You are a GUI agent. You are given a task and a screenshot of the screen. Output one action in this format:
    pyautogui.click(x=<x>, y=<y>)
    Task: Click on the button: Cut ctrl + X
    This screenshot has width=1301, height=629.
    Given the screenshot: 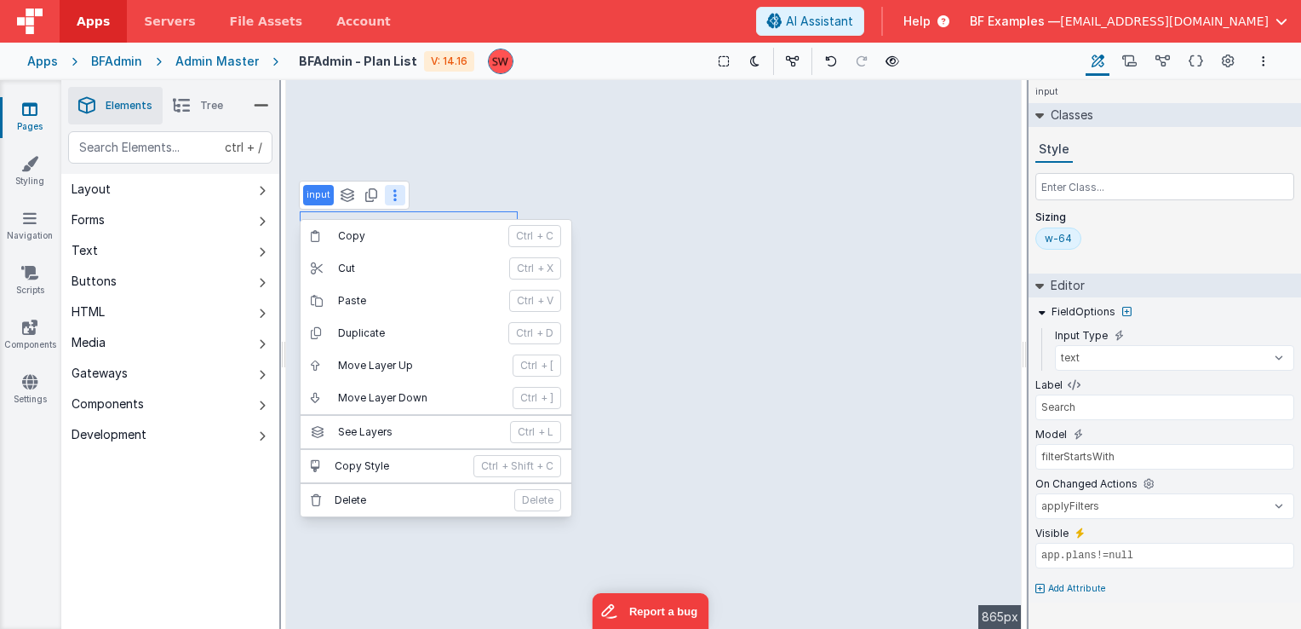 What is the action you would take?
    pyautogui.click(x=436, y=268)
    